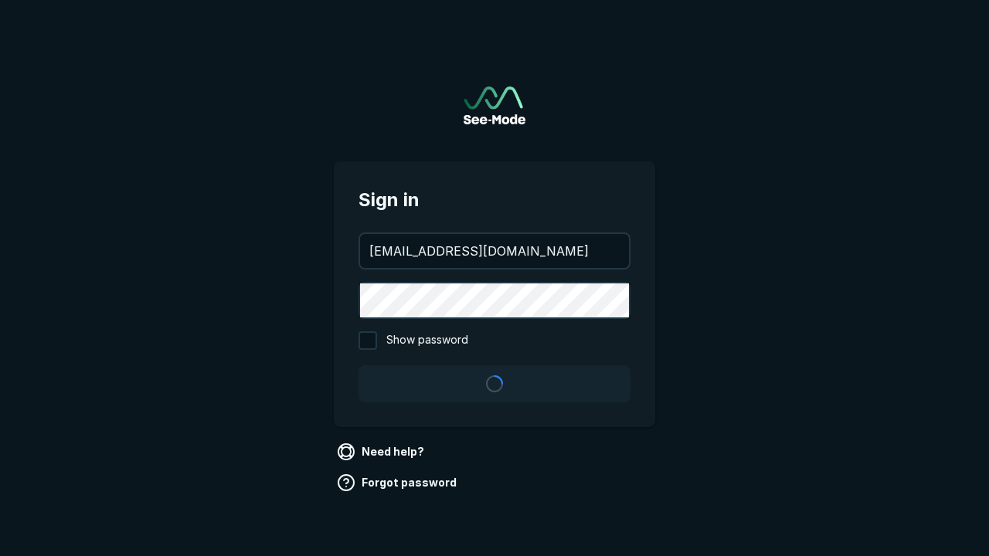 The height and width of the screenshot is (556, 989). Describe the element at coordinates (494, 105) in the screenshot. I see `img: See-Mode Logo` at that location.